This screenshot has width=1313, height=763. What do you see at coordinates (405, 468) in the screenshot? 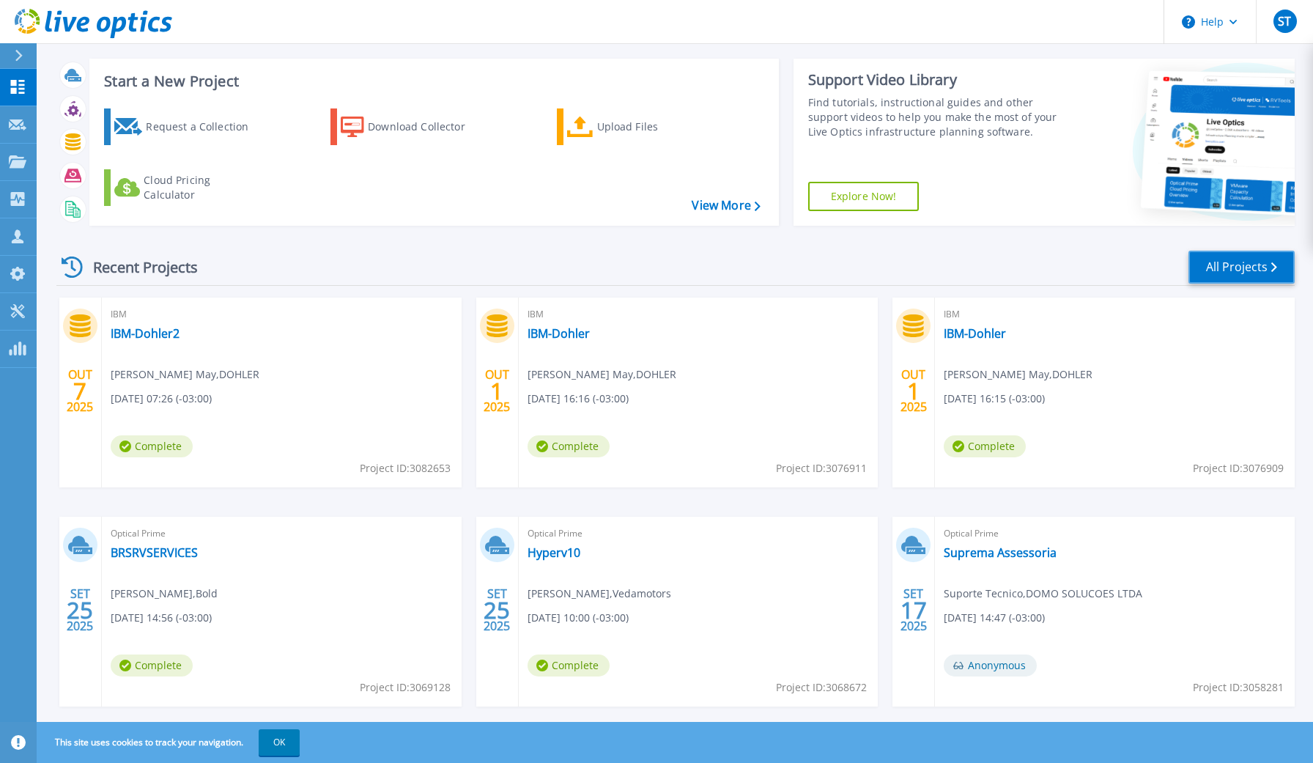
I see `span: Project ID: 3082653` at bounding box center [405, 468].